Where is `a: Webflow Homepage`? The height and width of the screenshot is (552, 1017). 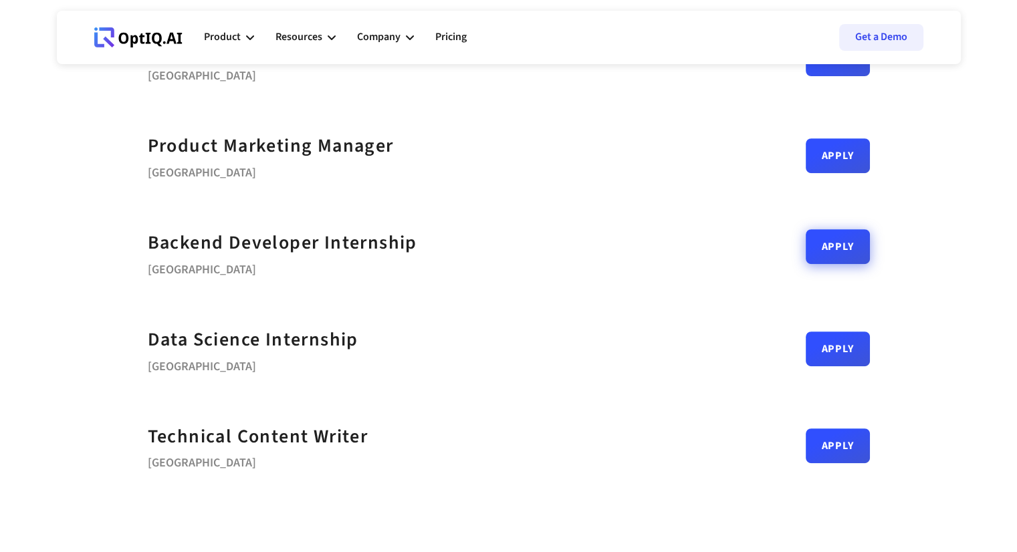
a: Webflow Homepage is located at coordinates (138, 37).